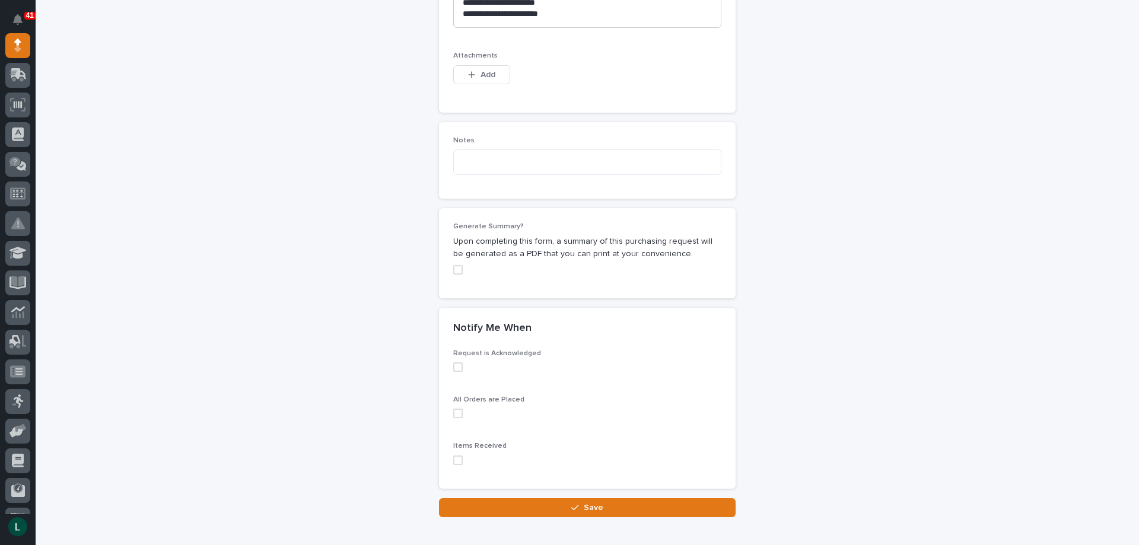 This screenshot has height=545, width=1139. What do you see at coordinates (488, 75) in the screenshot?
I see `span: Add` at bounding box center [488, 75].